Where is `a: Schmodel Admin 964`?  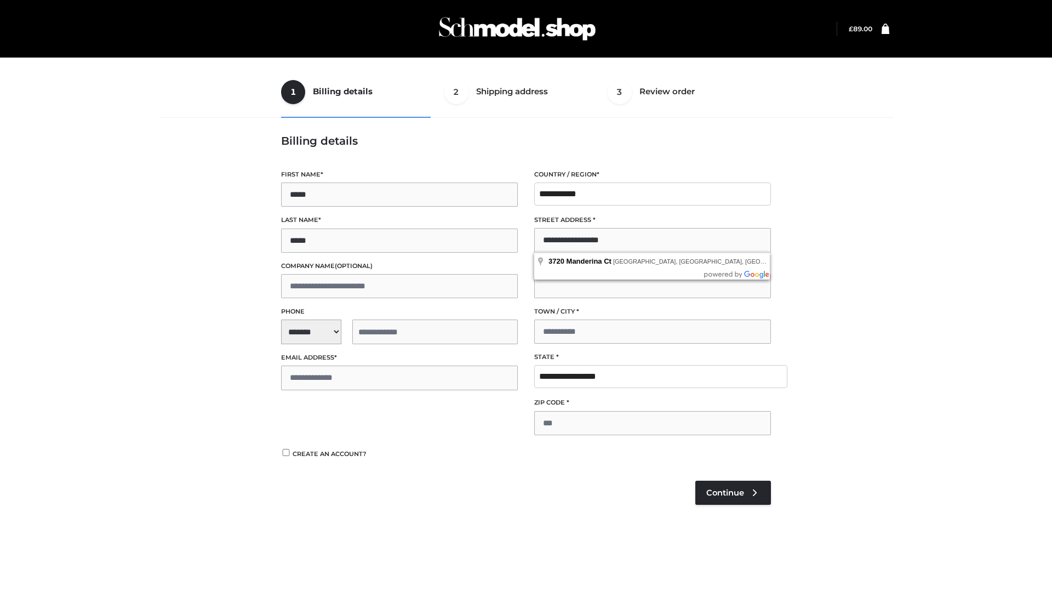 a: Schmodel Admin 964 is located at coordinates (517, 28).